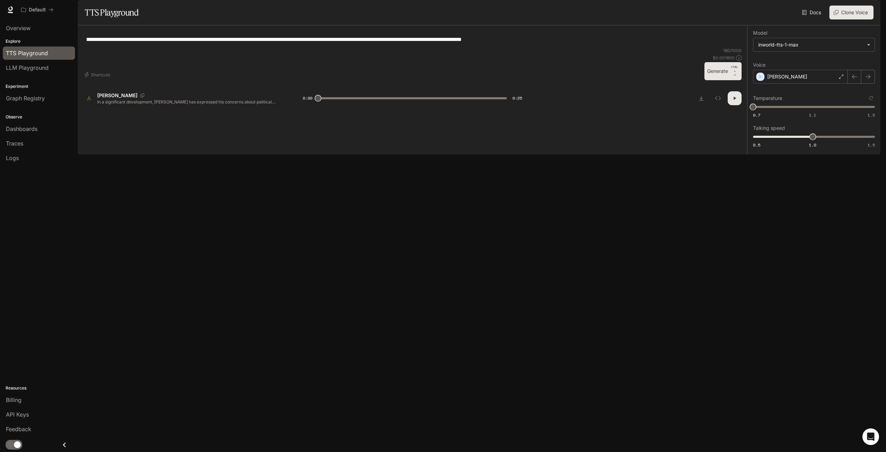  I want to click on a: Docs, so click(812, 13).